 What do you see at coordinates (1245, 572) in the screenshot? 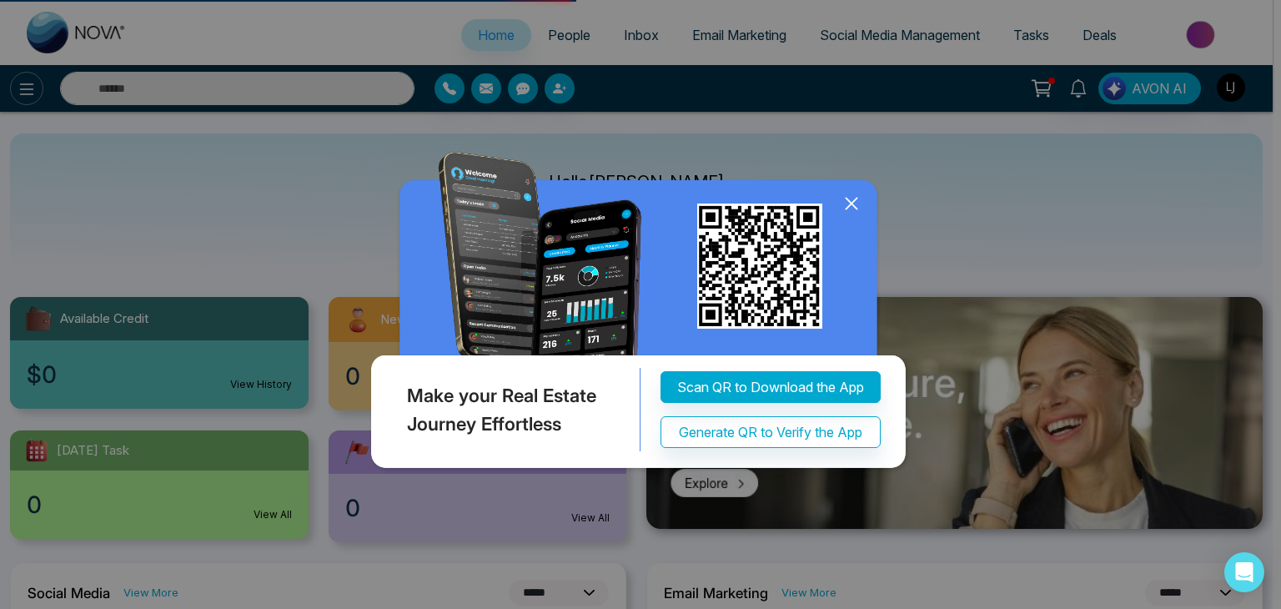
I see `div: Open Intercom Messenger` at bounding box center [1245, 572].